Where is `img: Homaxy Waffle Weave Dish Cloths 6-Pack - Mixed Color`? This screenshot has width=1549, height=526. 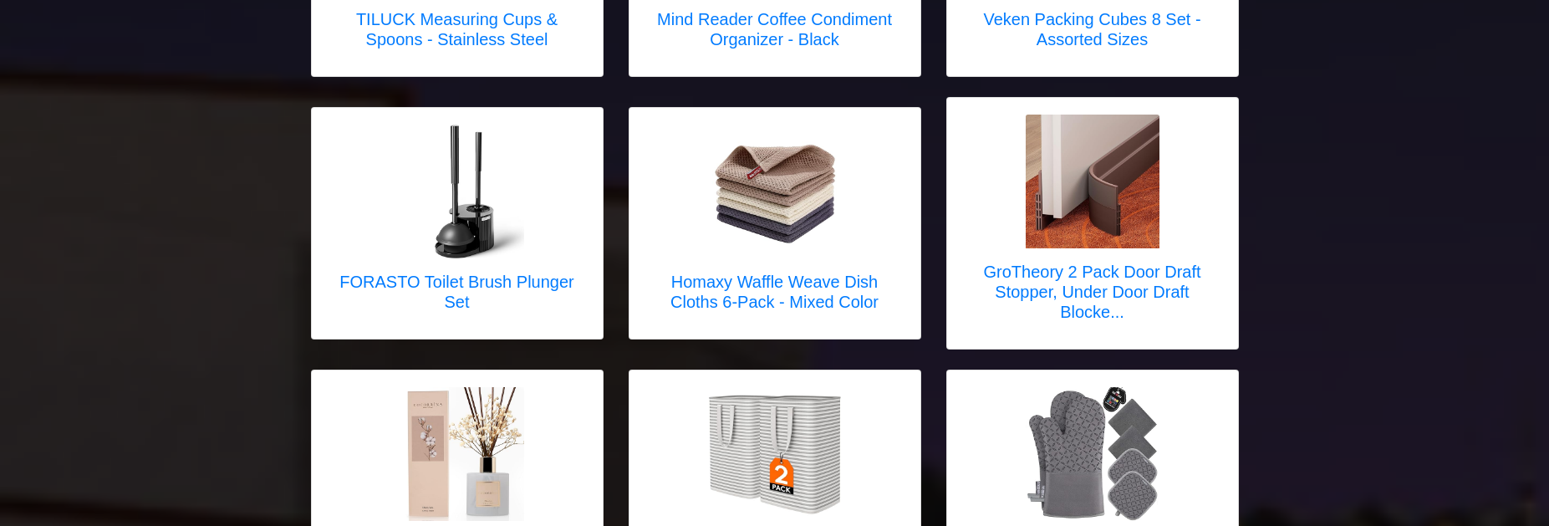 img: Homaxy Waffle Weave Dish Cloths 6-Pack - Mixed Color is located at coordinates (775, 191).